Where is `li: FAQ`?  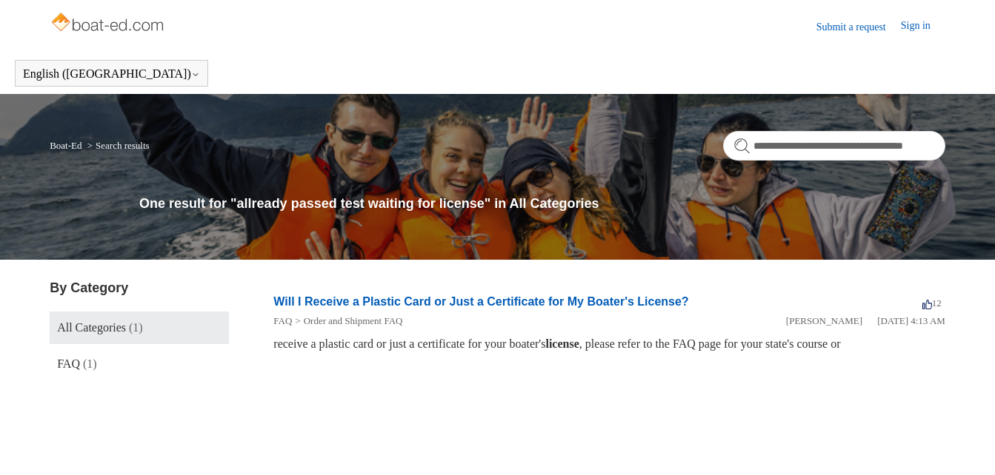 li: FAQ is located at coordinates (282, 321).